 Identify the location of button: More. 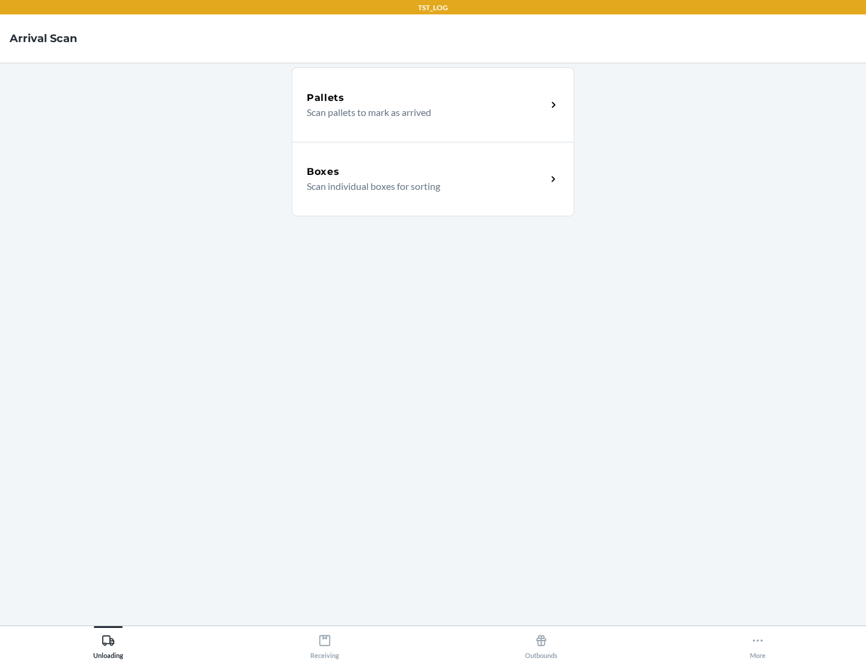
(757, 643).